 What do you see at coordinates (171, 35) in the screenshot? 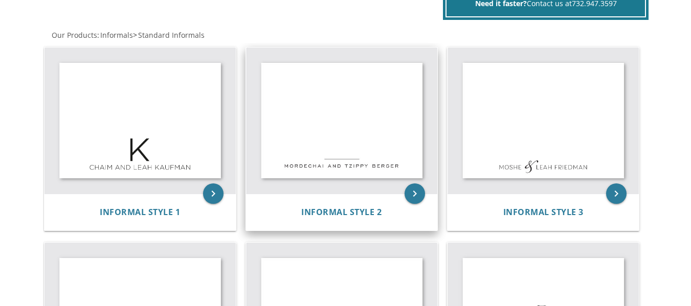
I see `span: Standard Informals` at bounding box center [171, 35].